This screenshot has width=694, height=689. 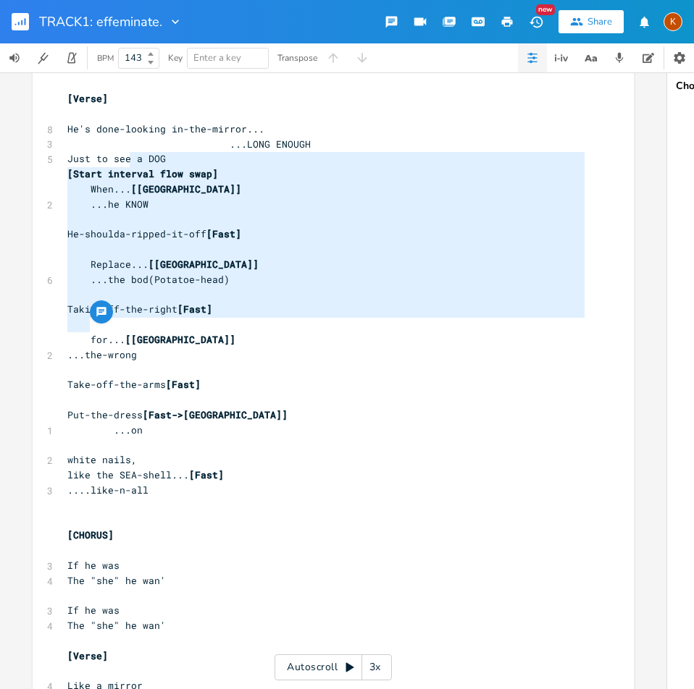 I want to click on span: like the SEA-shell..., so click(x=146, y=475).